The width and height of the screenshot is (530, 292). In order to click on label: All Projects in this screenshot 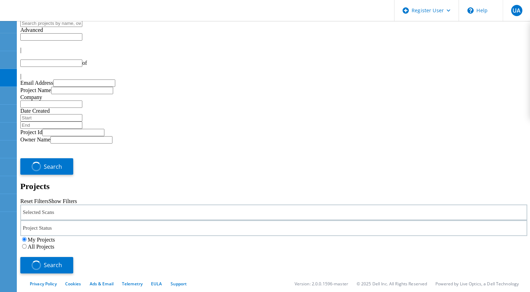, I will do `click(41, 247)`.